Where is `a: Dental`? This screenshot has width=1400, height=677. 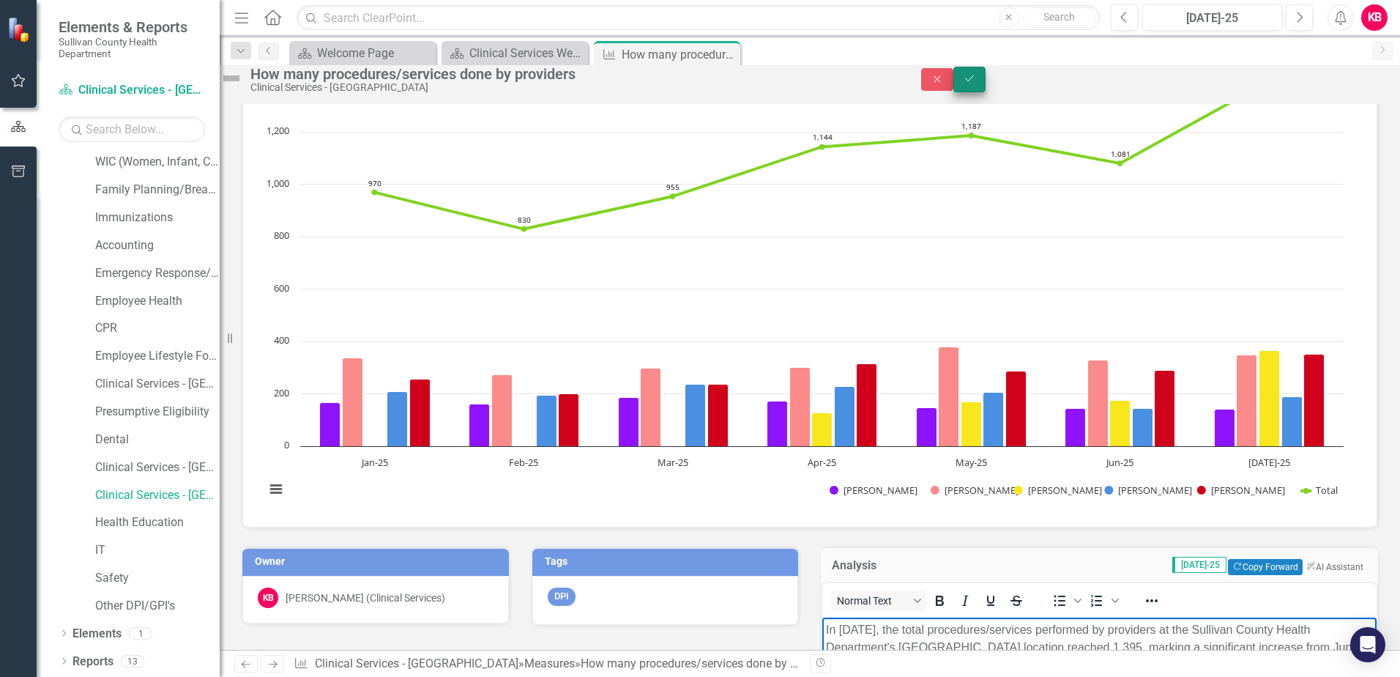 a: Dental is located at coordinates (157, 439).